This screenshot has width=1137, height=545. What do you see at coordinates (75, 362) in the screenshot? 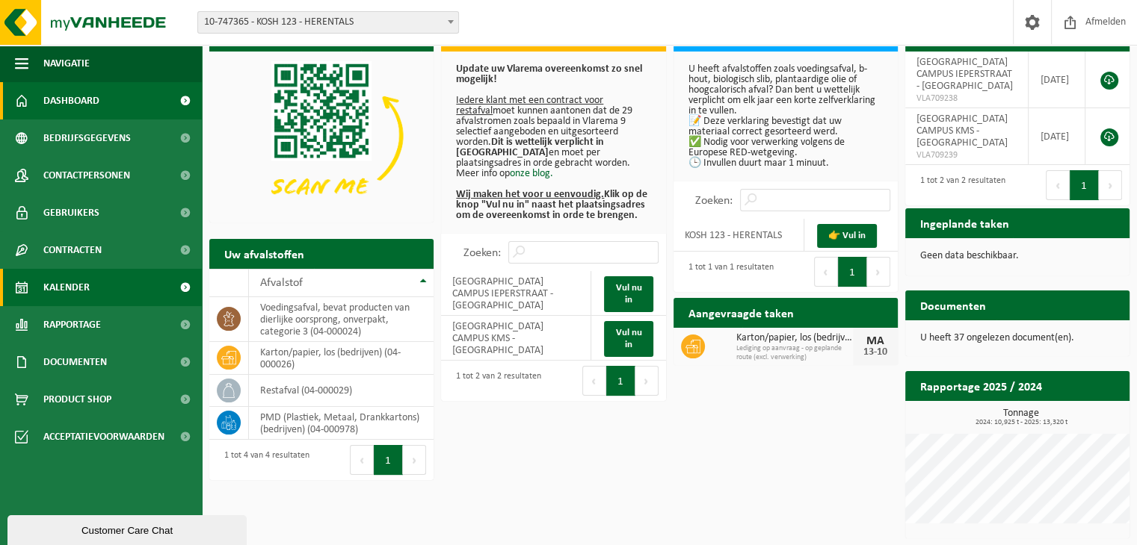
I see `span: Documenten` at bounding box center [75, 362].